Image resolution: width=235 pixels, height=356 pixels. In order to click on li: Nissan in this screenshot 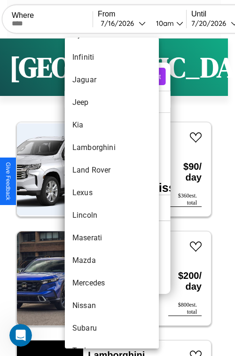, I will do `click(112, 306)`.